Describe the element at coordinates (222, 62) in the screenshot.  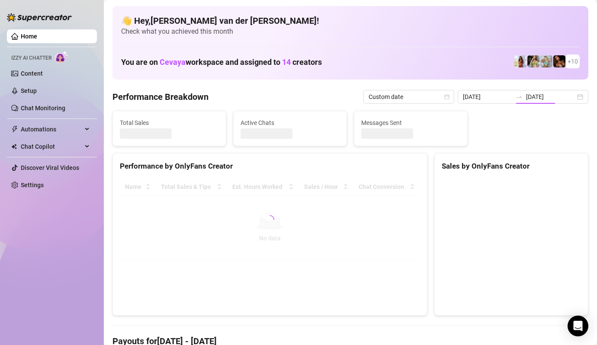
I see `h1: You are on workspace and assigned to creators` at that location.